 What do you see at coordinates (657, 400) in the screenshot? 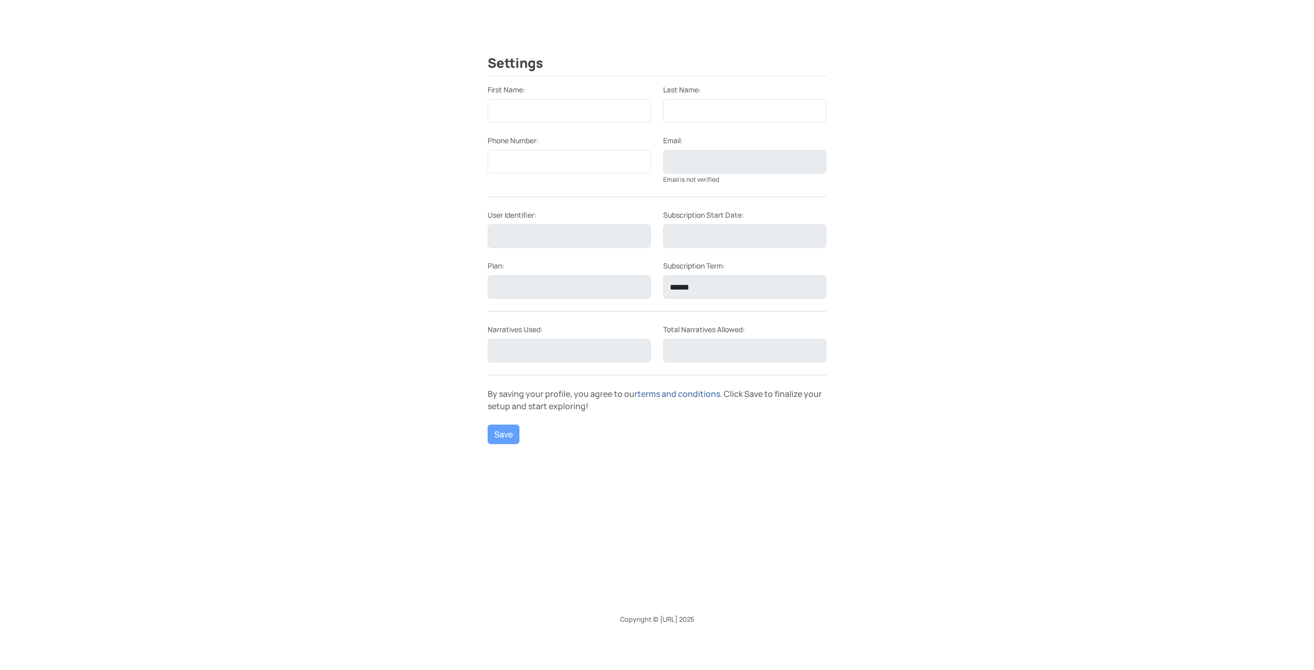
I see `div: By saving your profile, you agree to our . Click Save to finalize your setup and start exploring!` at bounding box center [657, 400].